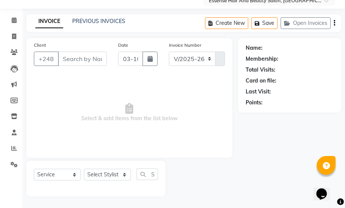 This screenshot has width=345, height=208. I want to click on div: Card on file:, so click(261, 81).